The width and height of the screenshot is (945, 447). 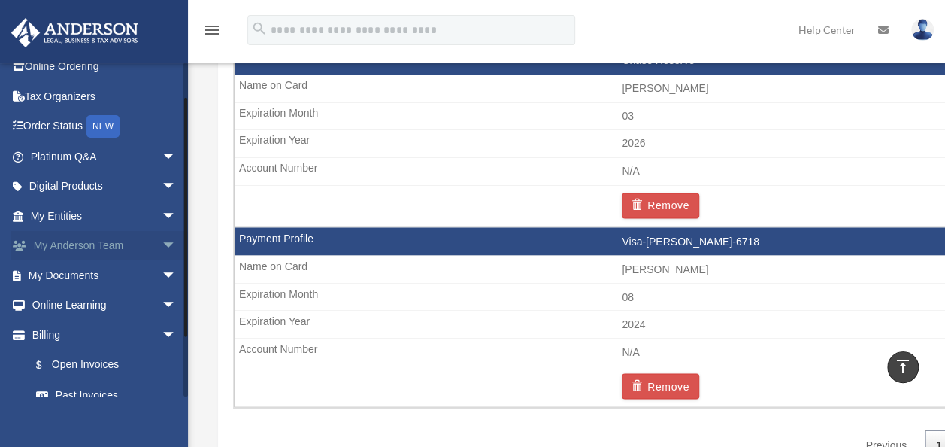 I want to click on img: User Pic, so click(x=923, y=29).